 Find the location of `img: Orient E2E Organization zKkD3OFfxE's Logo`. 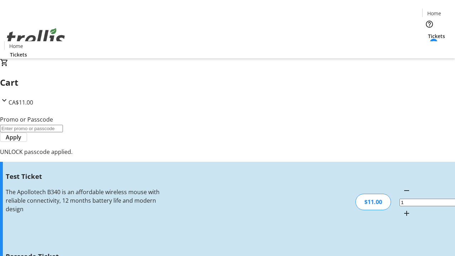

img: Orient E2E Organization zKkD3OFfxE's Logo is located at coordinates (36, 38).